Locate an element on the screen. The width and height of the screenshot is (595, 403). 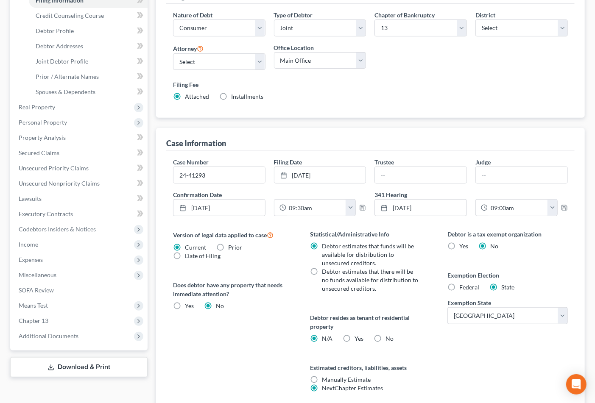
span: Current is located at coordinates (195, 247).